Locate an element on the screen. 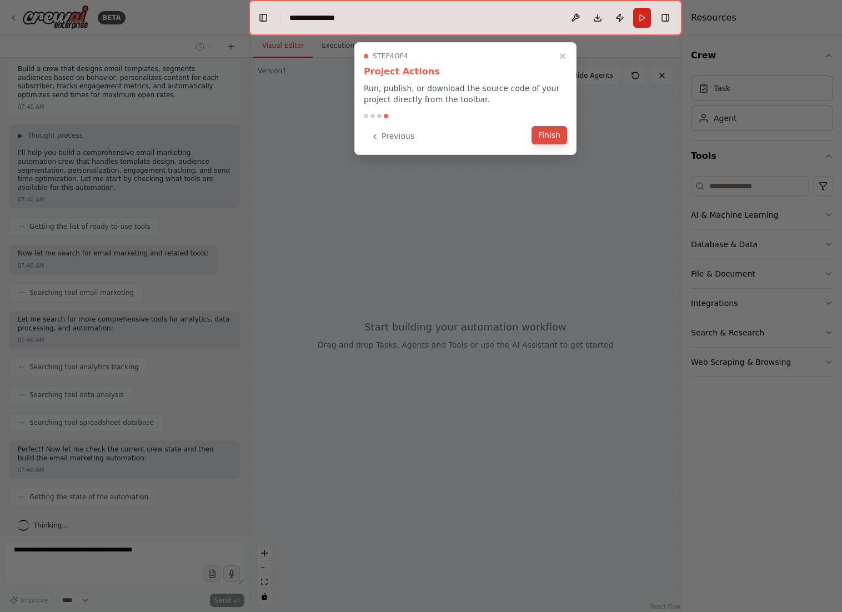  h3: Project Actions is located at coordinates (466, 72).